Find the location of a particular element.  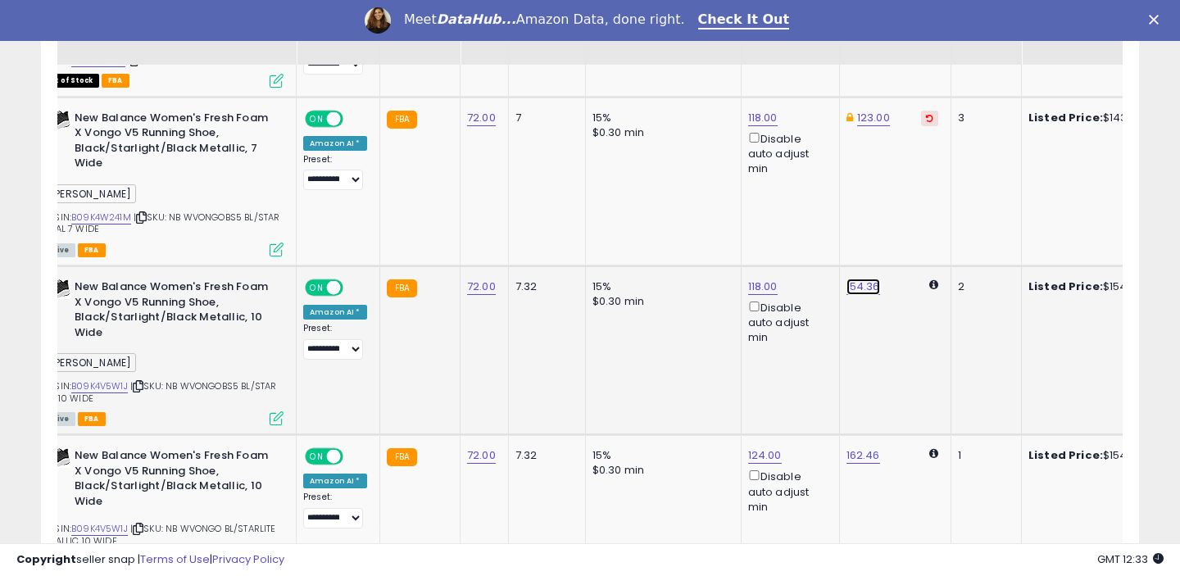

a: 162.46 is located at coordinates (863, 456).